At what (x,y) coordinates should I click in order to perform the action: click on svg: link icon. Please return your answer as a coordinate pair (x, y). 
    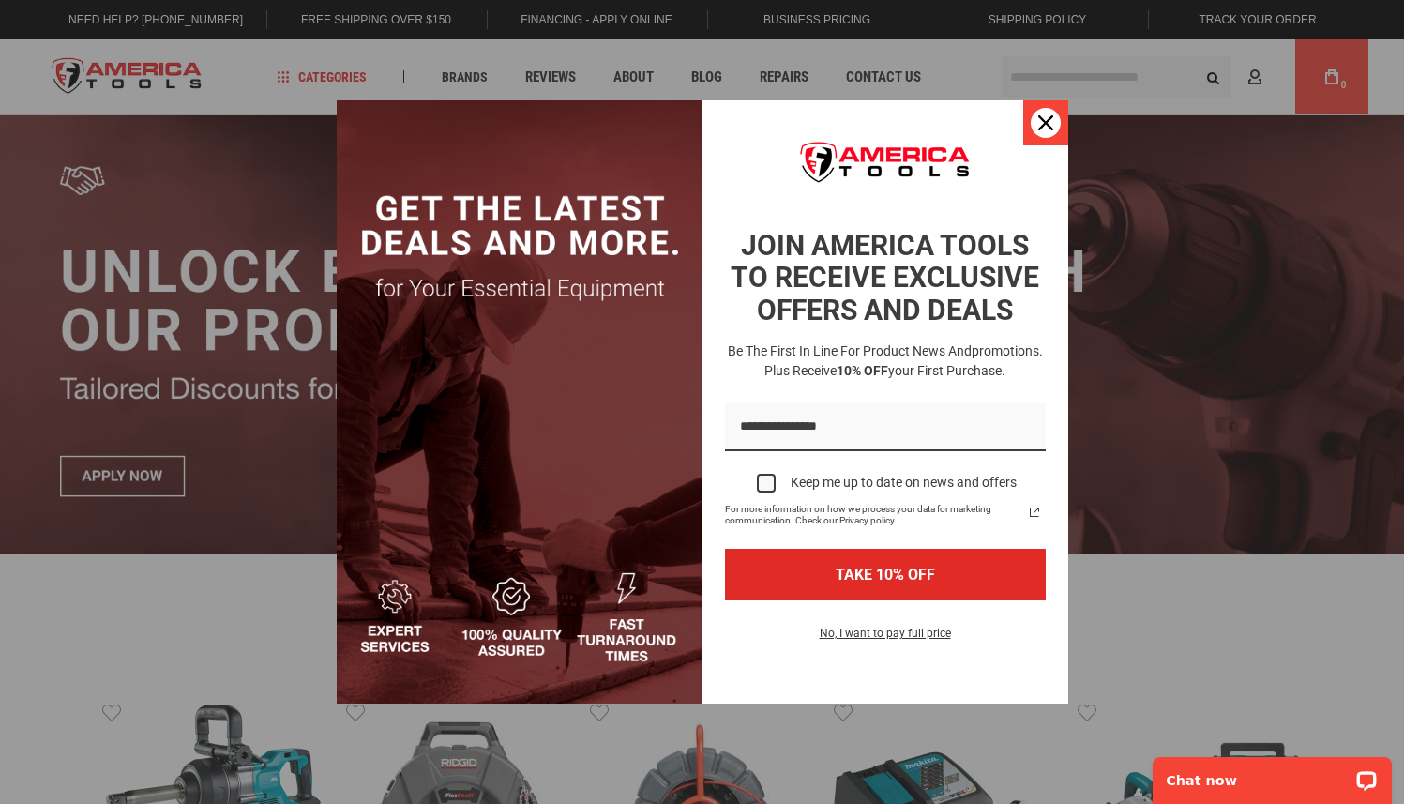
    Looking at the image, I should click on (1034, 512).